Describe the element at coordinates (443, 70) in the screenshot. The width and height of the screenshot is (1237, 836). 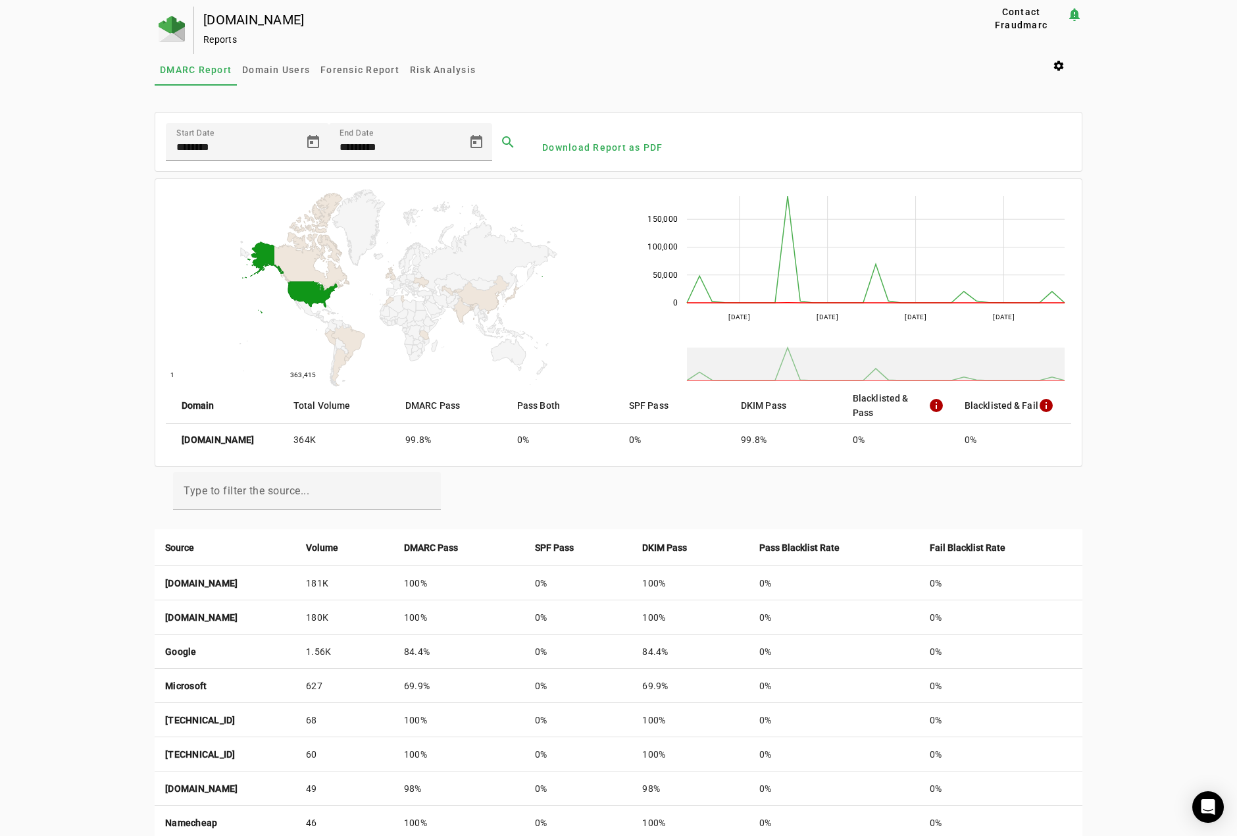
I see `a: Risk Analysis` at that location.